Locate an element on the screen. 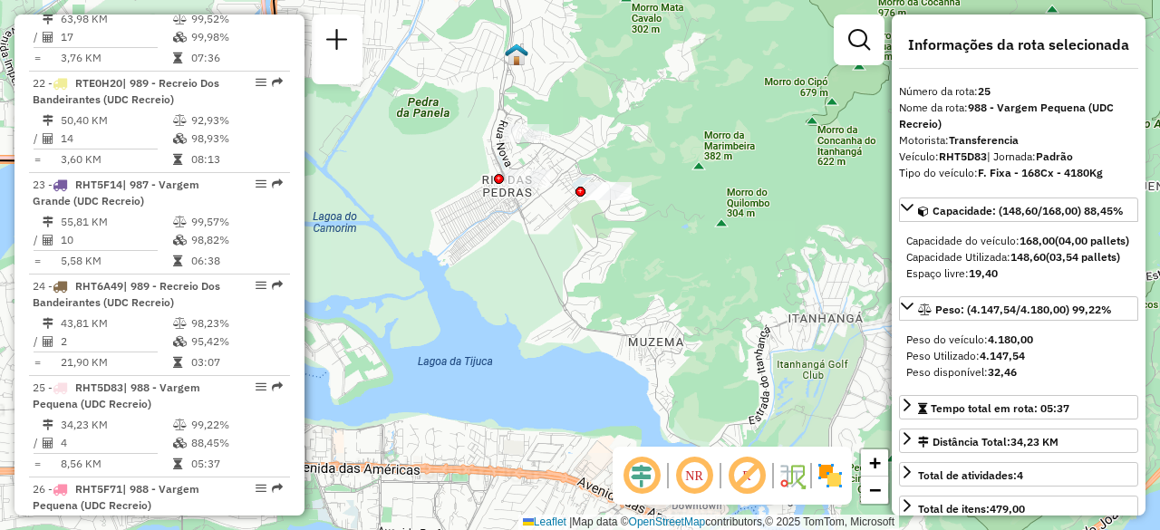 Image resolution: width=1160 pixels, height=530 pixels. td: 3,60 KM is located at coordinates (116, 160).